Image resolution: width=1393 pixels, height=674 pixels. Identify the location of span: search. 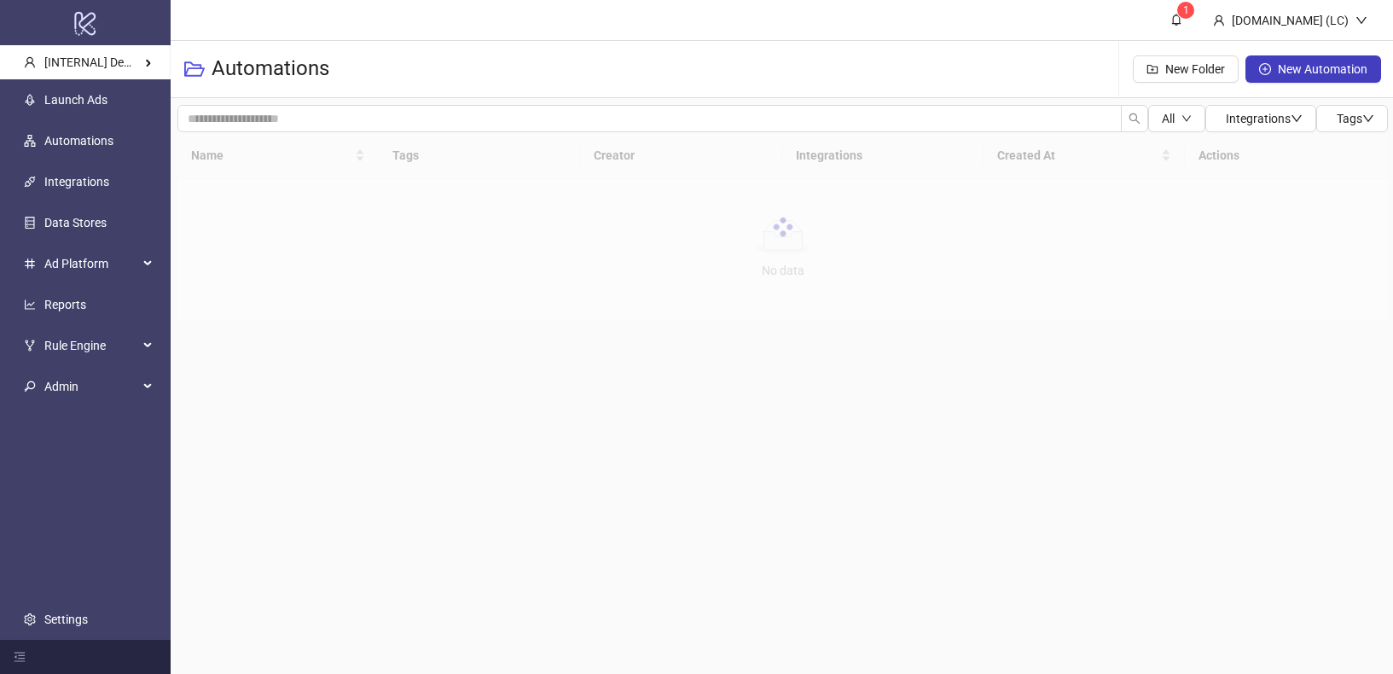
(1135, 119).